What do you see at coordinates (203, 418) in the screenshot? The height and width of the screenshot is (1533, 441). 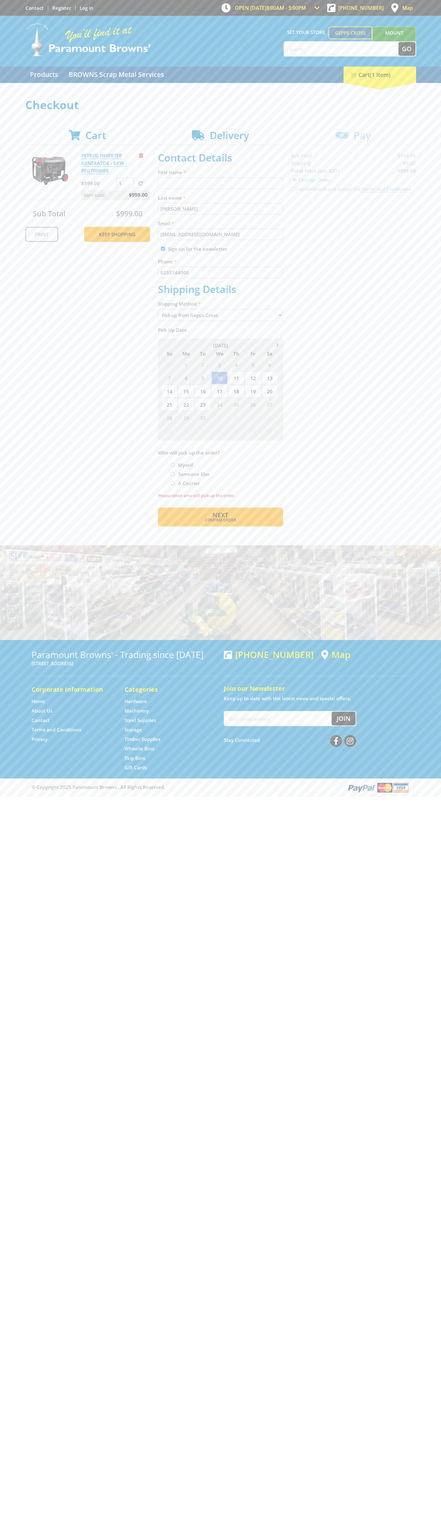 I see `span: 30` at bounding box center [203, 418].